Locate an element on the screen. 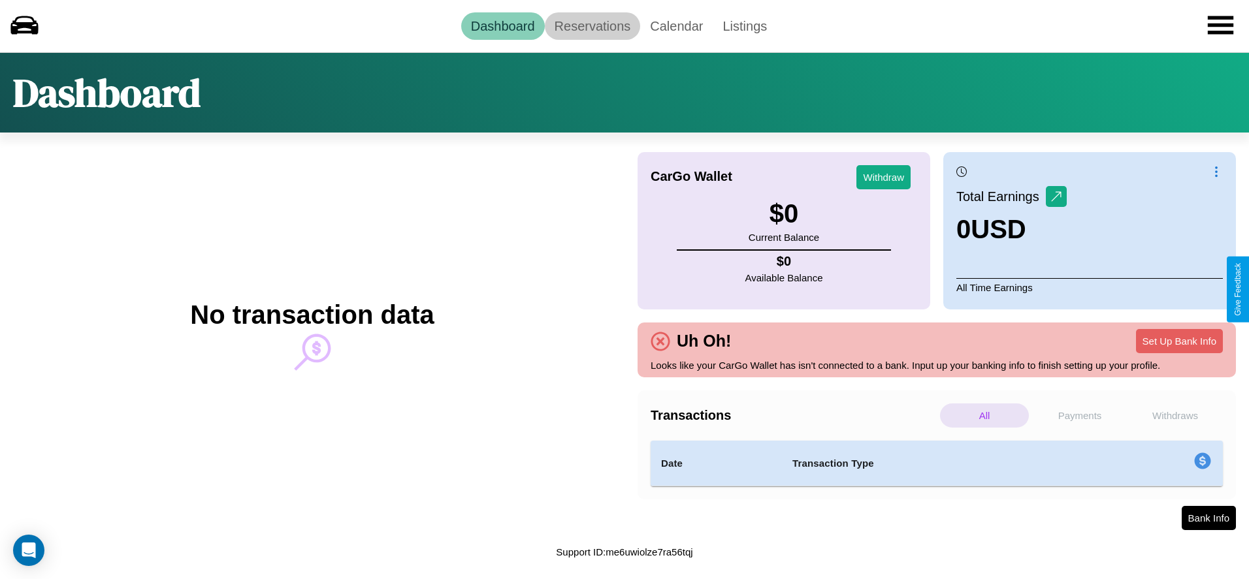 The image size is (1249, 579). p: Withdraws is located at coordinates (1175, 415).